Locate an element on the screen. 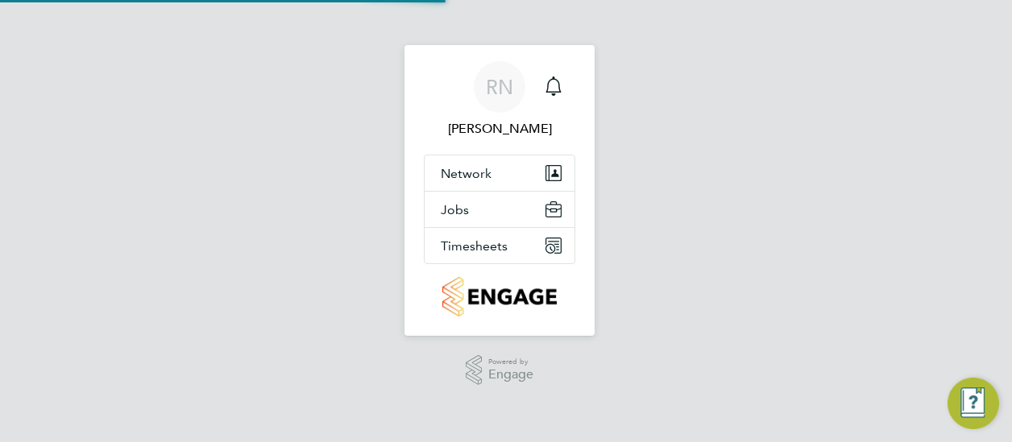  nav: Main navigation is located at coordinates (500, 190).